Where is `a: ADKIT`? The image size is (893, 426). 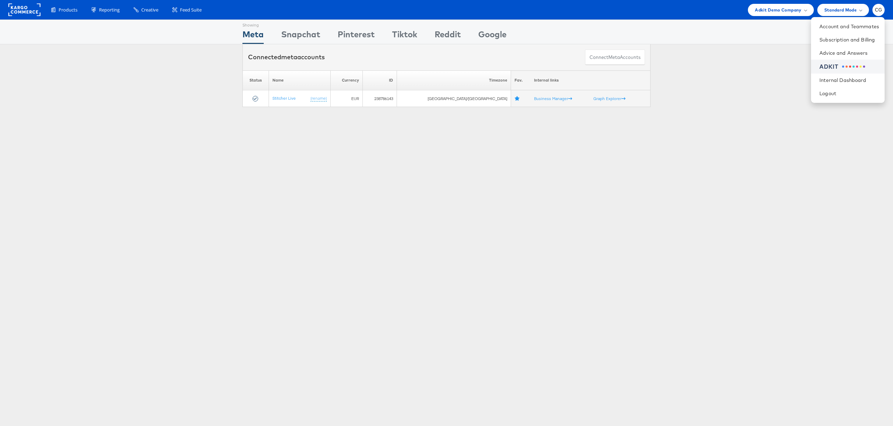
a: ADKIT is located at coordinates (849, 67).